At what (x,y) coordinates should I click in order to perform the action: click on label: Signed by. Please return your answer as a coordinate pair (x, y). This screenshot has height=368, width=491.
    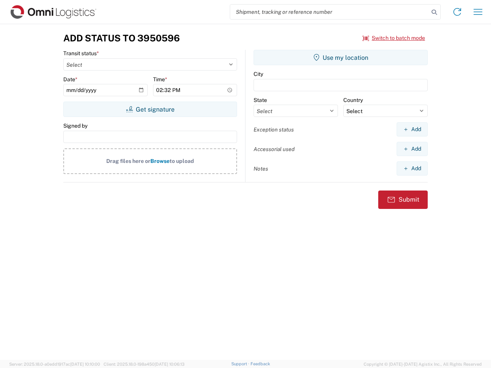
    Looking at the image, I should click on (75, 126).